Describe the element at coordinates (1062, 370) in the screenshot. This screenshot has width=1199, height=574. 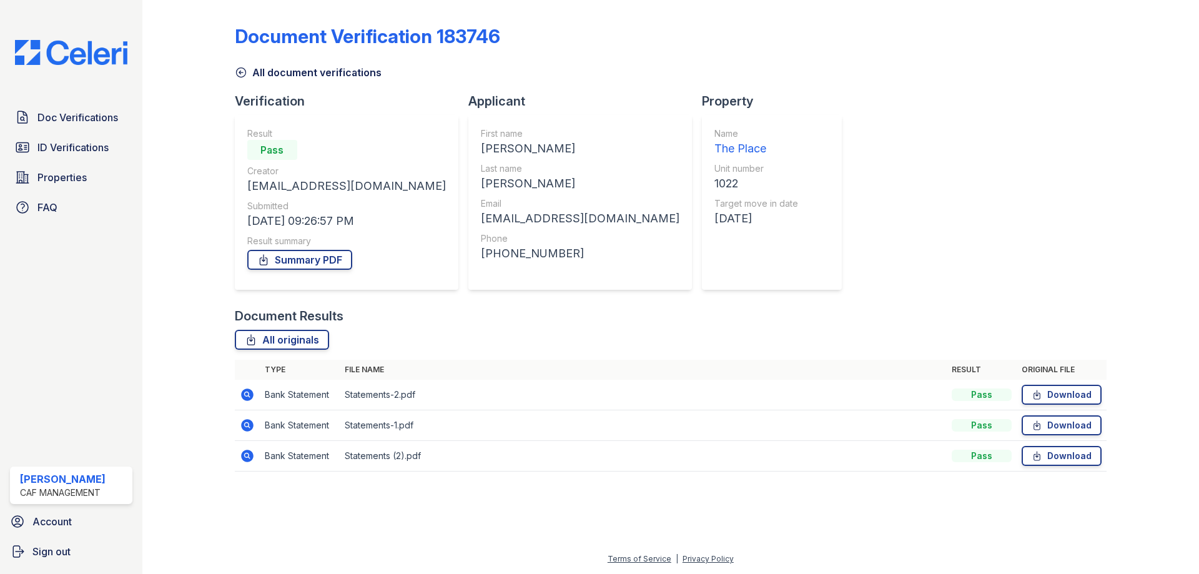
I see `th: Original file` at that location.